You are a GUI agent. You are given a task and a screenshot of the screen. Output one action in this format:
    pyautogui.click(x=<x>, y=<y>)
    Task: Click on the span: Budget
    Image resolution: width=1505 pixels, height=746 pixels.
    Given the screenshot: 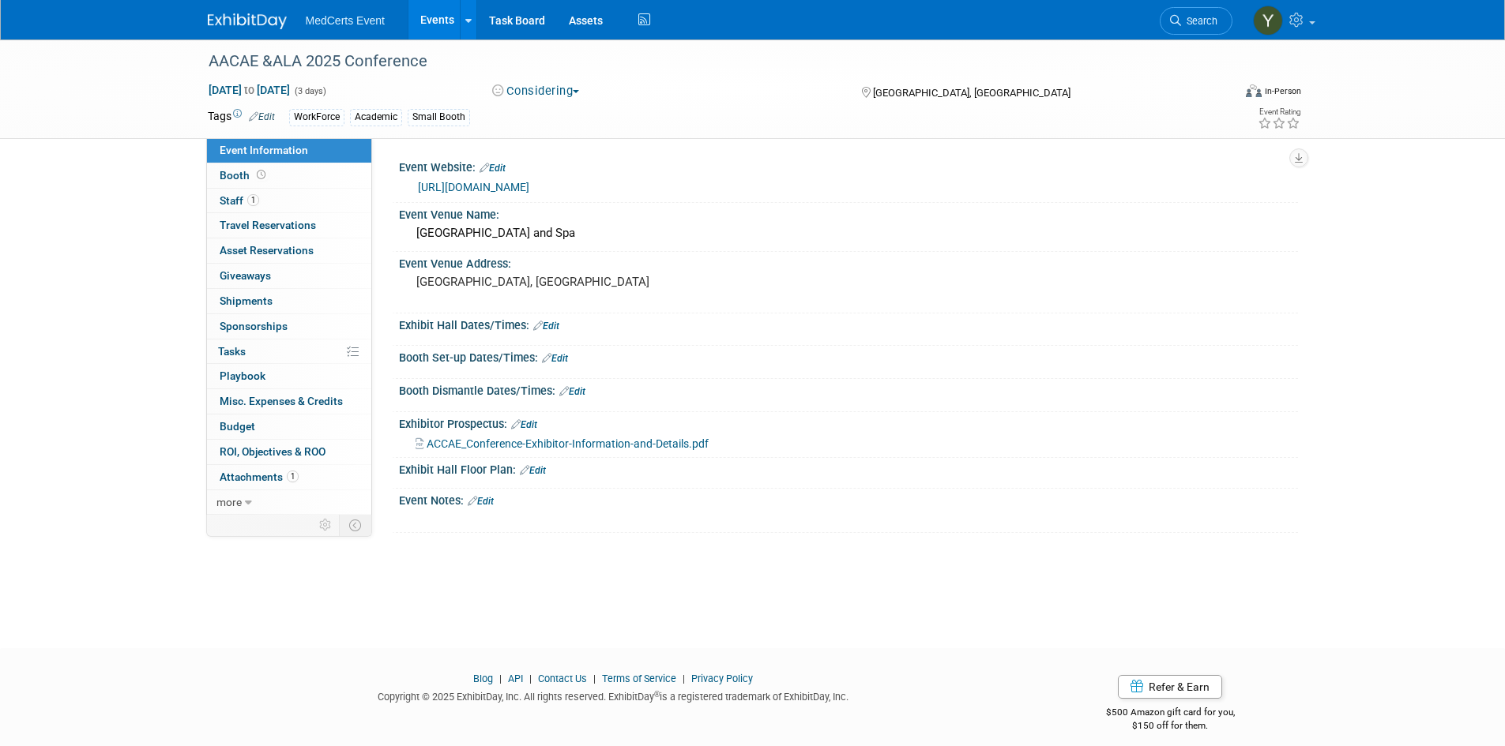 What is the action you would take?
    pyautogui.click(x=237, y=427)
    